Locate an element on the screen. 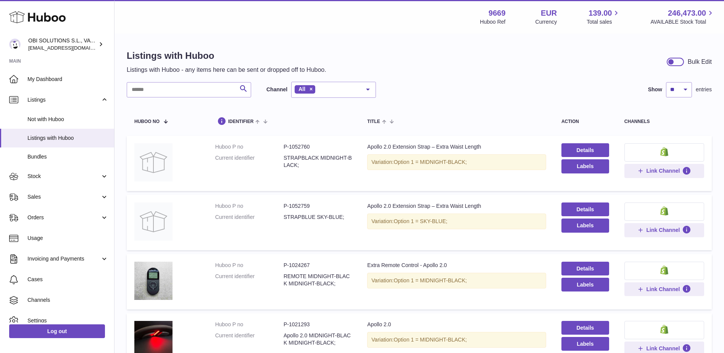 This screenshot has height=353, width=724. div: Currency is located at coordinates (546, 22).